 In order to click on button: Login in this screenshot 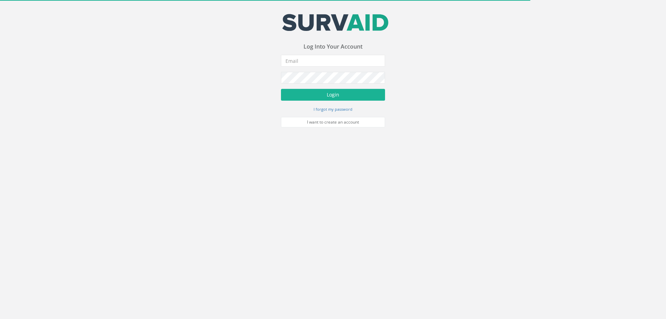, I will do `click(333, 95)`.